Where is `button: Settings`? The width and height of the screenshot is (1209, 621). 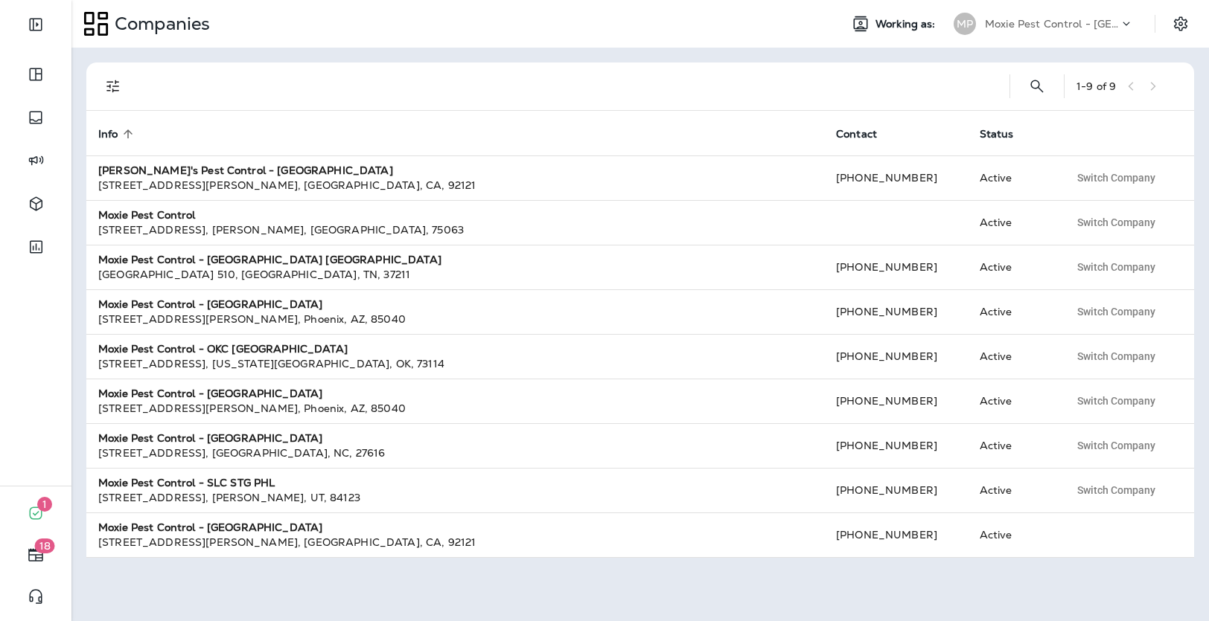
button: Settings is located at coordinates (1180, 24).